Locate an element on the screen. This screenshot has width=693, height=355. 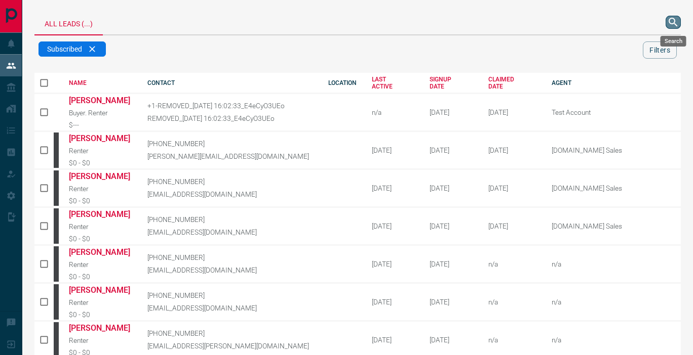
div: April 29th 2025, 4:45:30 PM is located at coordinates (512, 112).